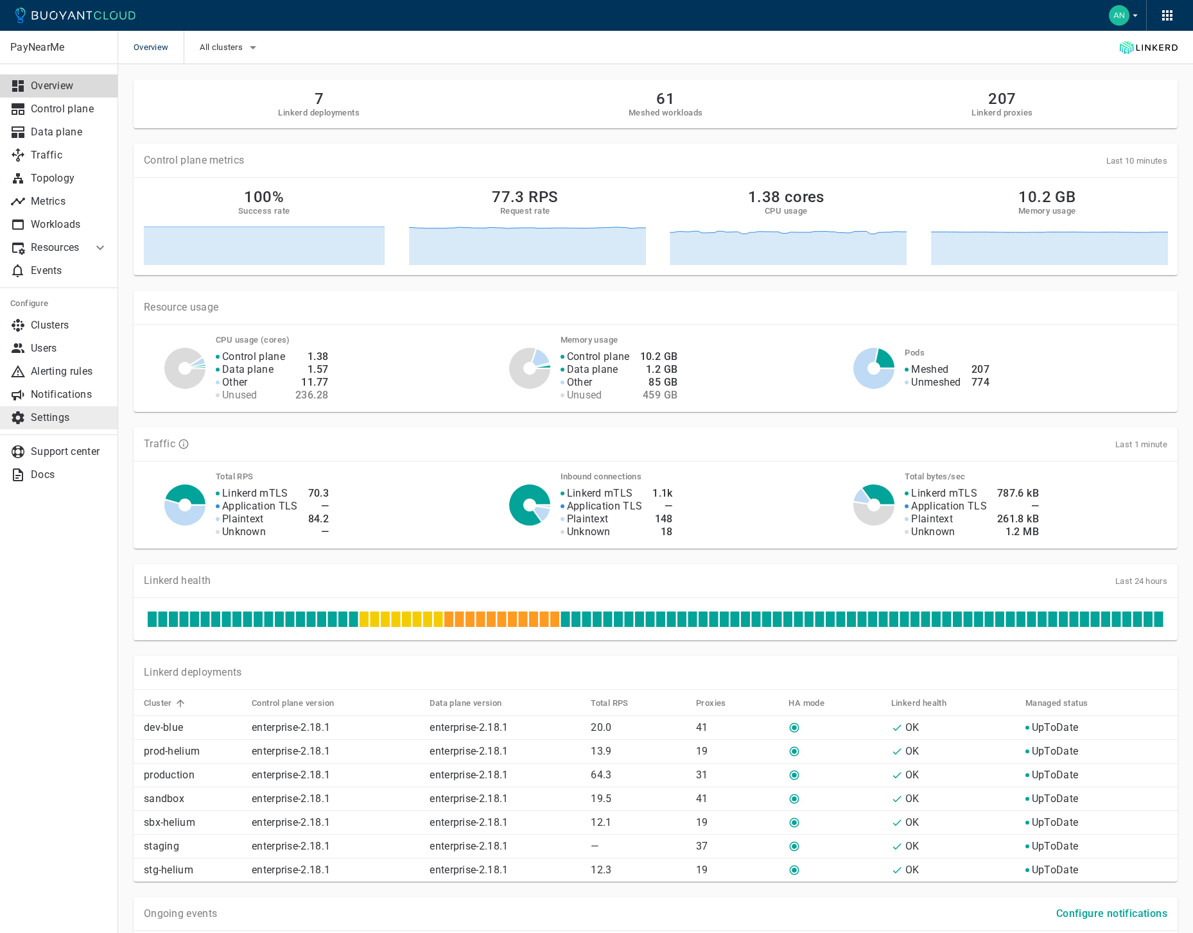  What do you see at coordinates (609, 703) in the screenshot?
I see `h5: Total RPS` at bounding box center [609, 703].